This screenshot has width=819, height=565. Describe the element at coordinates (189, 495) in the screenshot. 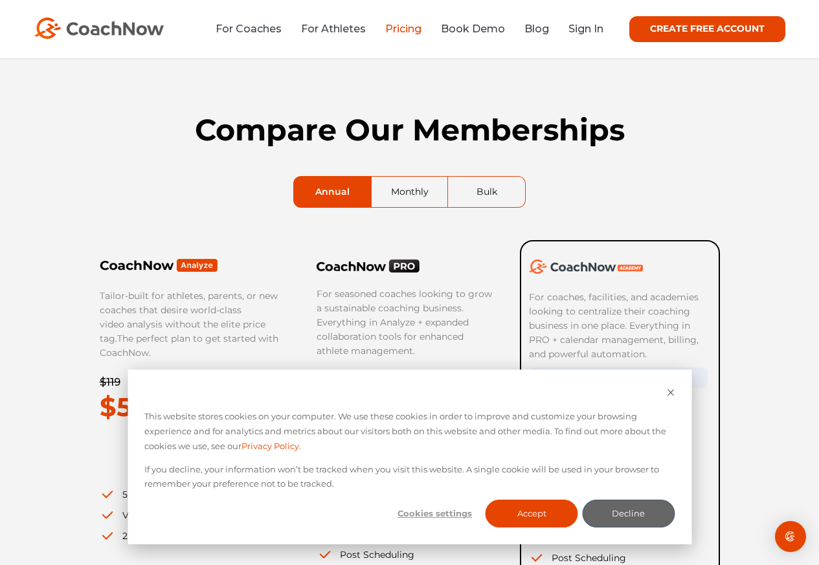

I see `li: 5 Spaces & Groups` at that location.